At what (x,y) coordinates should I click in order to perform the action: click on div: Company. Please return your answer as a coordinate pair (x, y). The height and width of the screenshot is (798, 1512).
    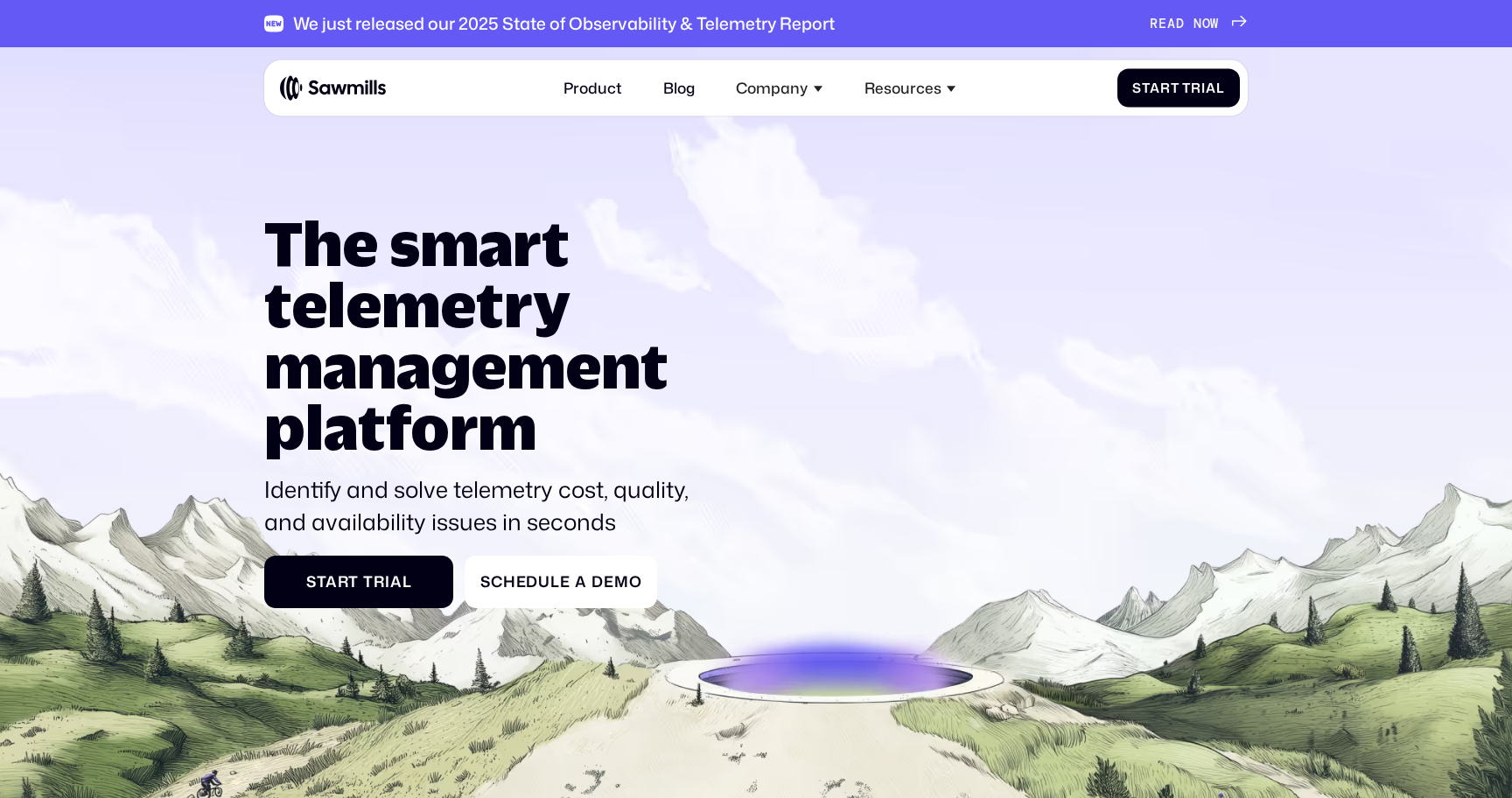
    Looking at the image, I should click on (772, 87).